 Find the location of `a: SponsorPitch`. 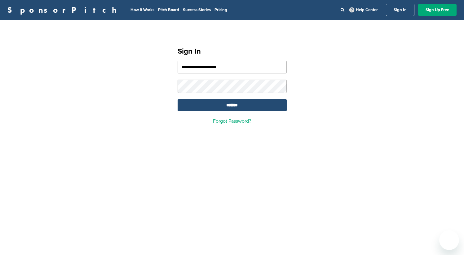

a: SponsorPitch is located at coordinates (64, 10).